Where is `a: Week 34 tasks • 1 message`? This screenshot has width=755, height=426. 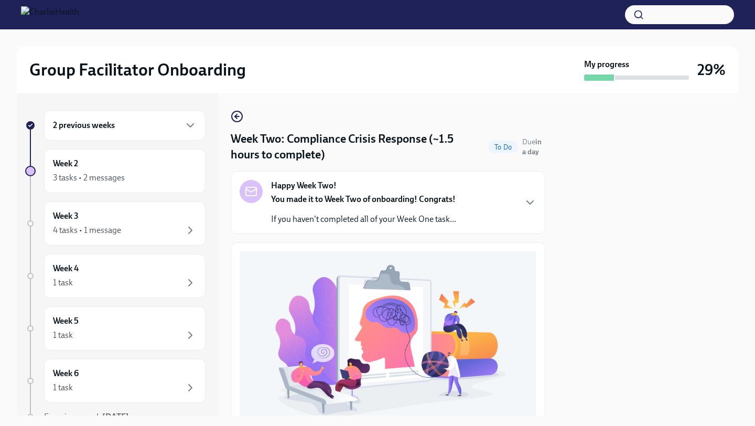
a: Week 34 tasks • 1 message is located at coordinates (115, 223).